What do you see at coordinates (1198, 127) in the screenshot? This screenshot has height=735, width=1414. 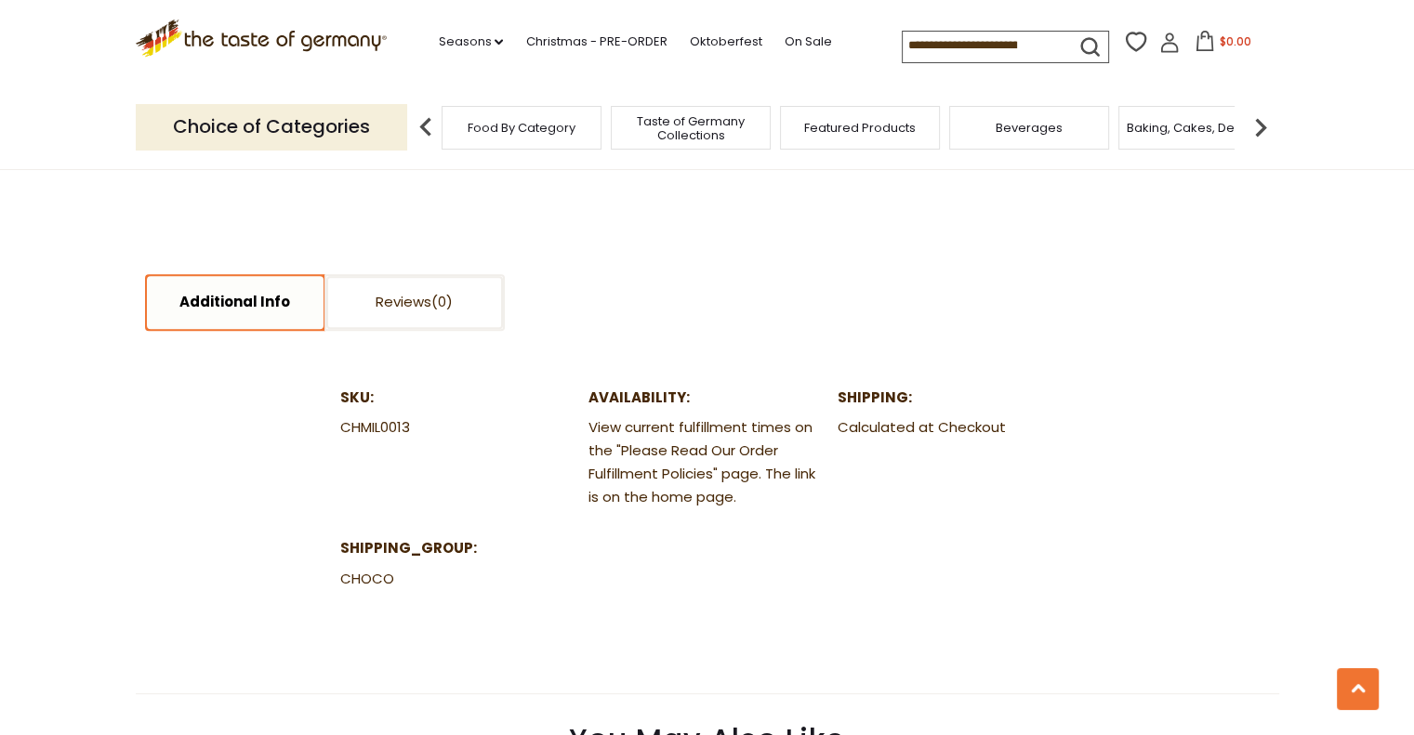 I see `a: Baking, Cakes, Desserts` at bounding box center [1198, 127].